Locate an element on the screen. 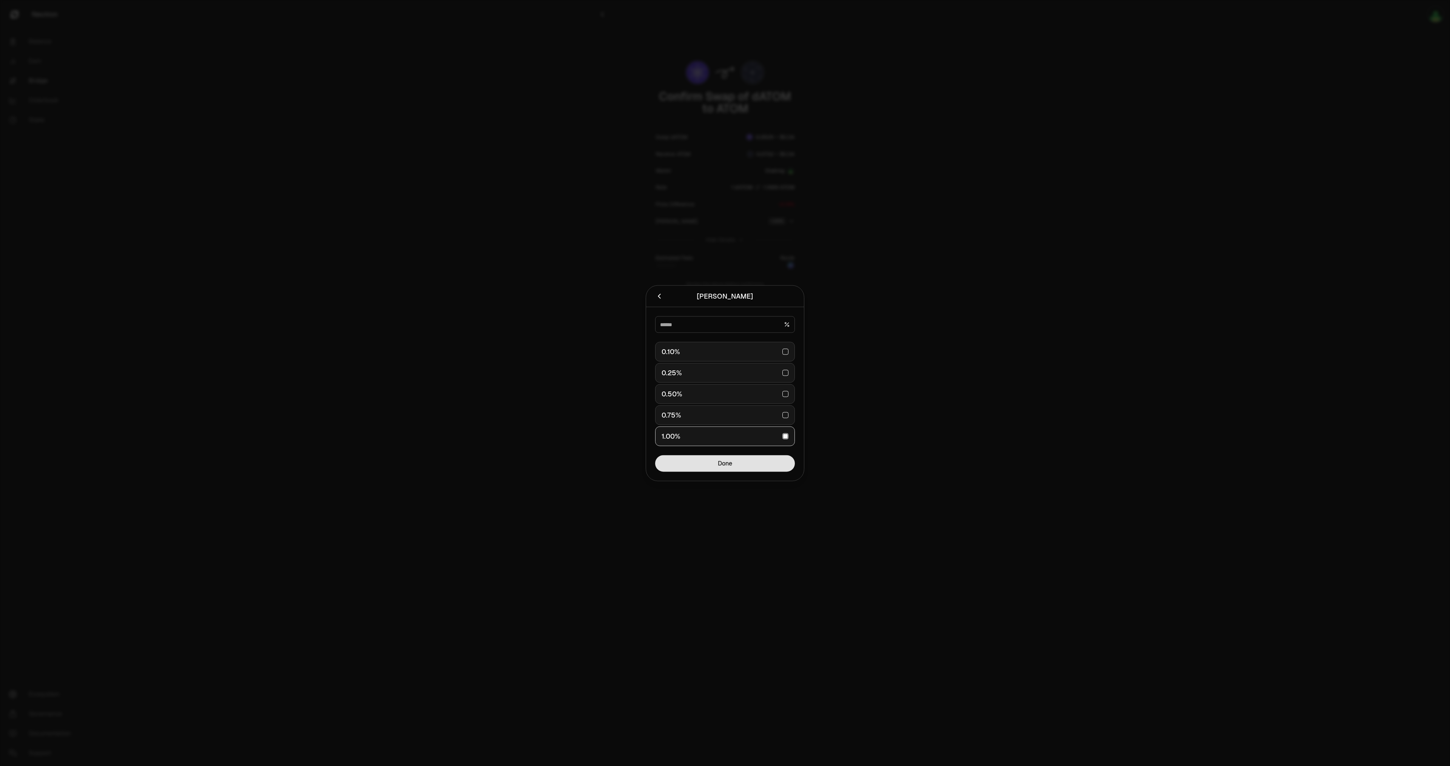  button: 0.75% is located at coordinates (725, 415).